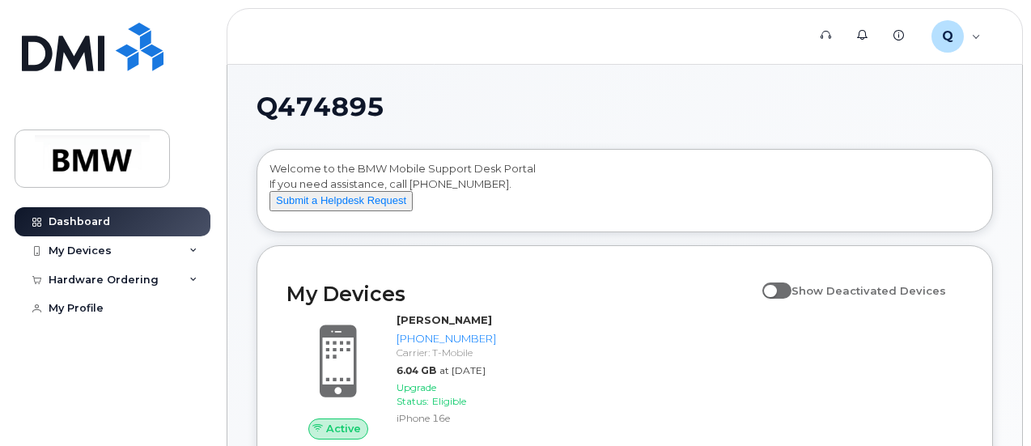 The image size is (1031, 446). What do you see at coordinates (416, 394) in the screenshot?
I see `span: Upgrade Status:` at bounding box center [416, 394].